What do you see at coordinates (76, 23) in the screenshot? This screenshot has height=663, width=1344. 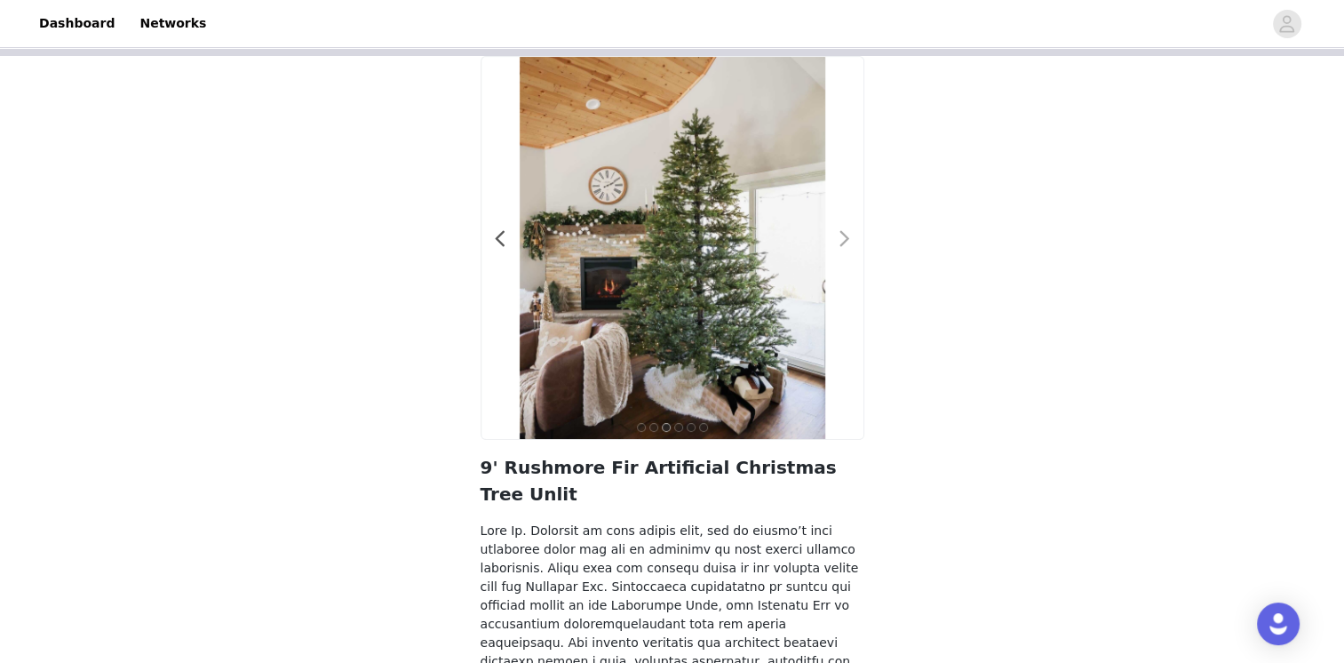 I see `a: Dashboard` at bounding box center [76, 23].